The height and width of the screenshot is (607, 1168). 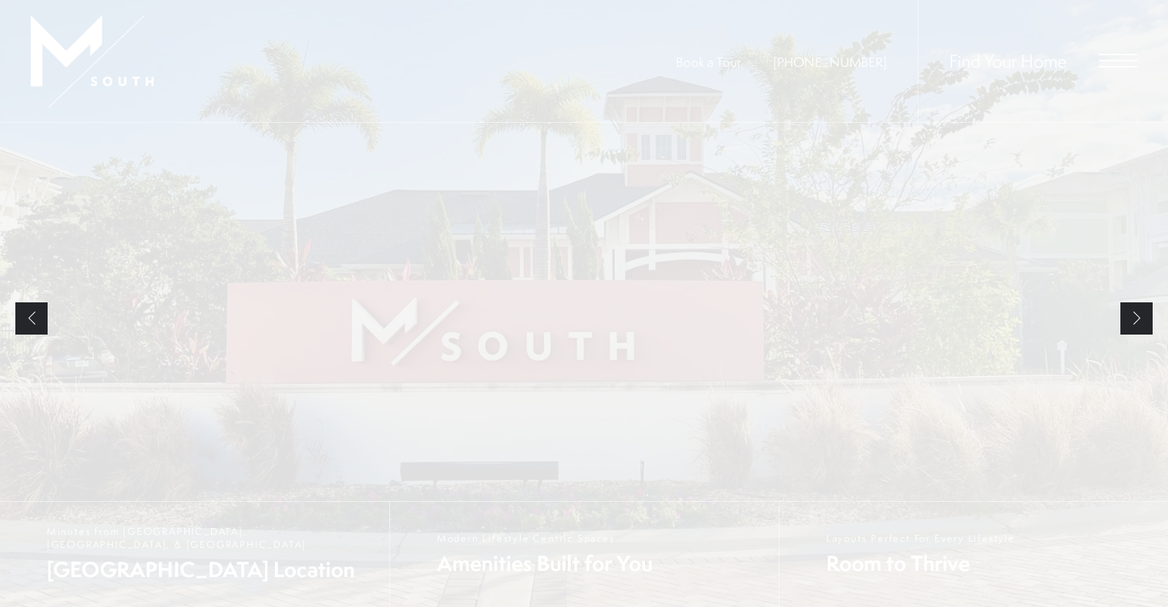 I want to click on button: Open Menu, so click(x=1118, y=61).